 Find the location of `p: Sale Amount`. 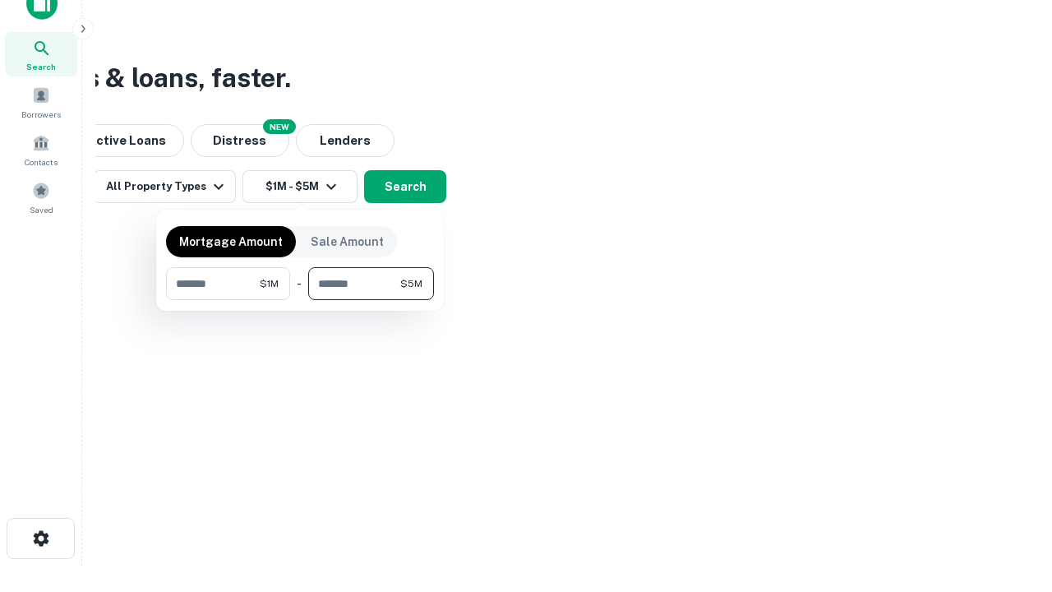

p: Sale Amount is located at coordinates (347, 242).